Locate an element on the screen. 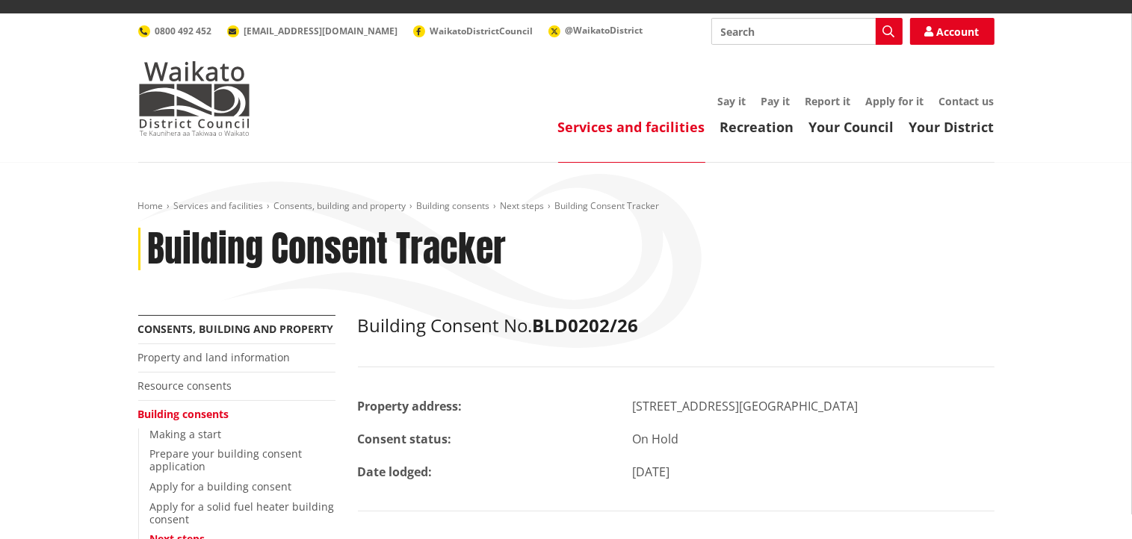 Image resolution: width=1132 pixels, height=539 pixels. strong: Property address: is located at coordinates (410, 406).